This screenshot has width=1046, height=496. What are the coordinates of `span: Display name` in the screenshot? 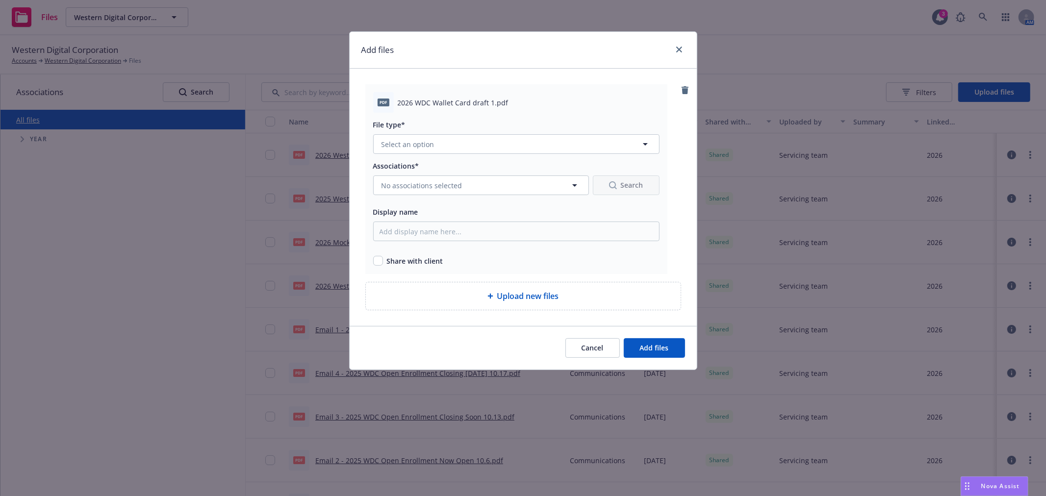 It's located at (396, 212).